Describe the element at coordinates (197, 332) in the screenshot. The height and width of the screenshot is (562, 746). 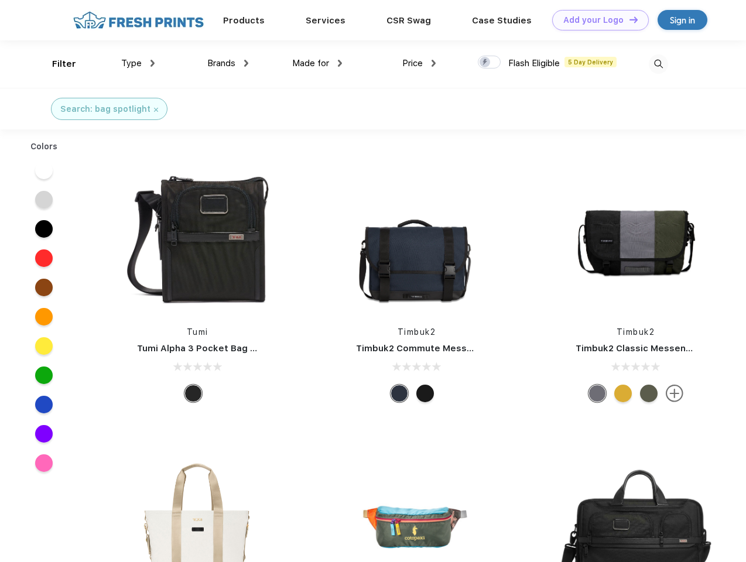
I see `a: Tumi` at that location.